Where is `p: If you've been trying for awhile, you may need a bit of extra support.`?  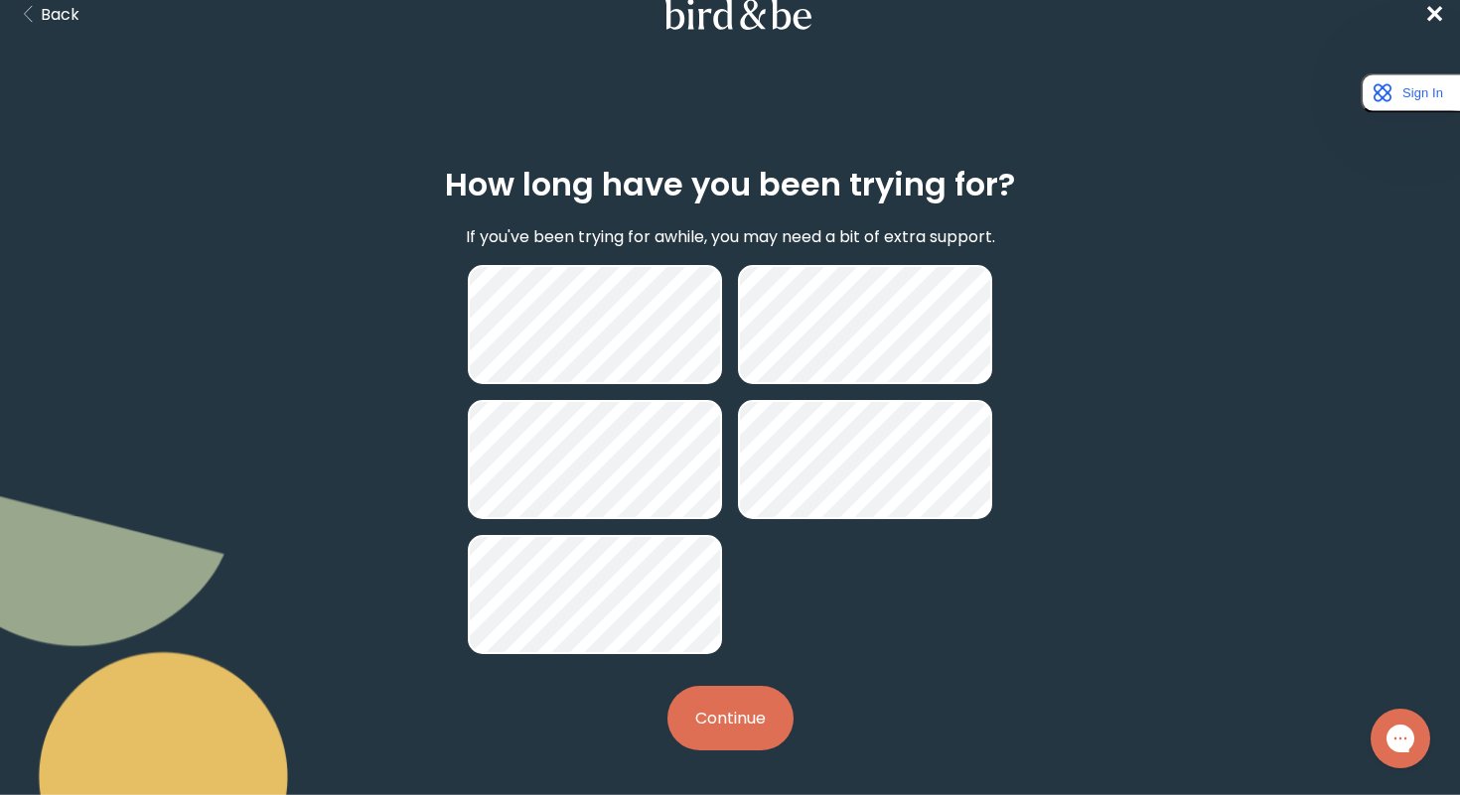
p: If you've been trying for awhile, you may need a bit of extra support. is located at coordinates (730, 236).